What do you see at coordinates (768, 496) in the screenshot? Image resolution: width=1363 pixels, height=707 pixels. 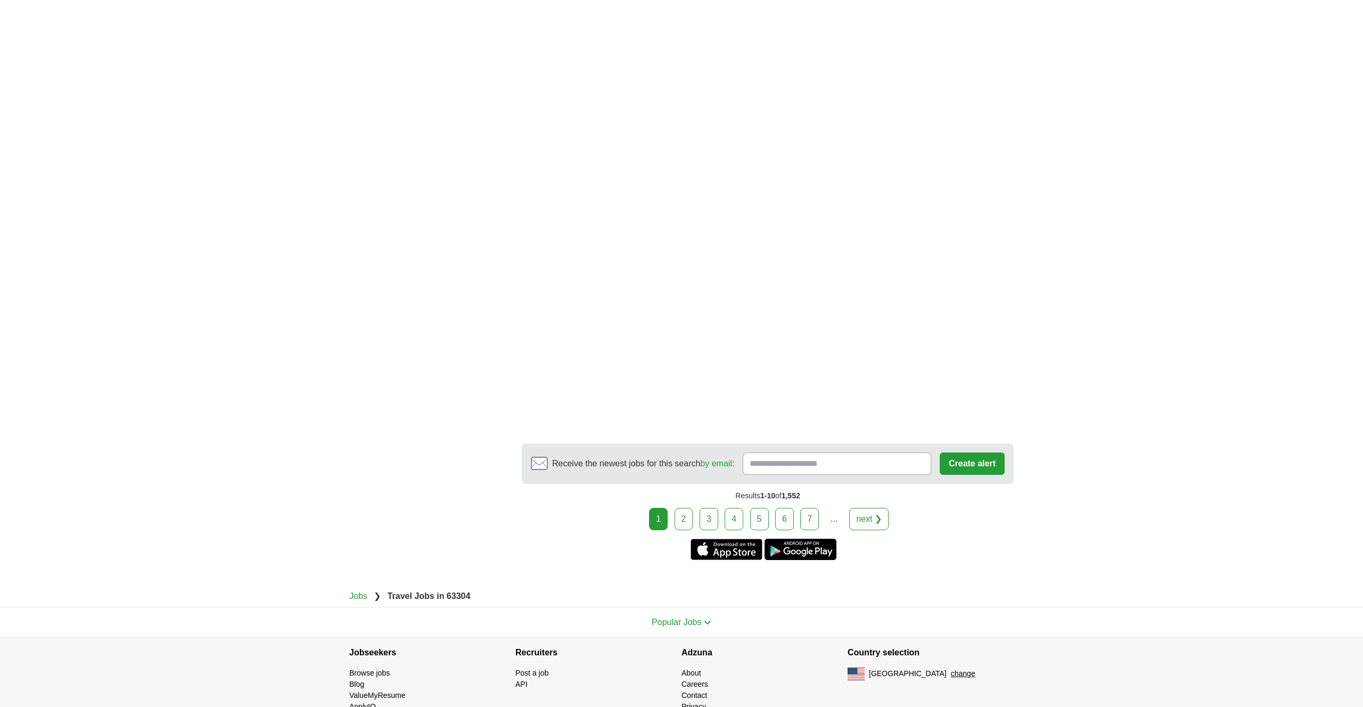 I see `div: Results of` at bounding box center [768, 496].